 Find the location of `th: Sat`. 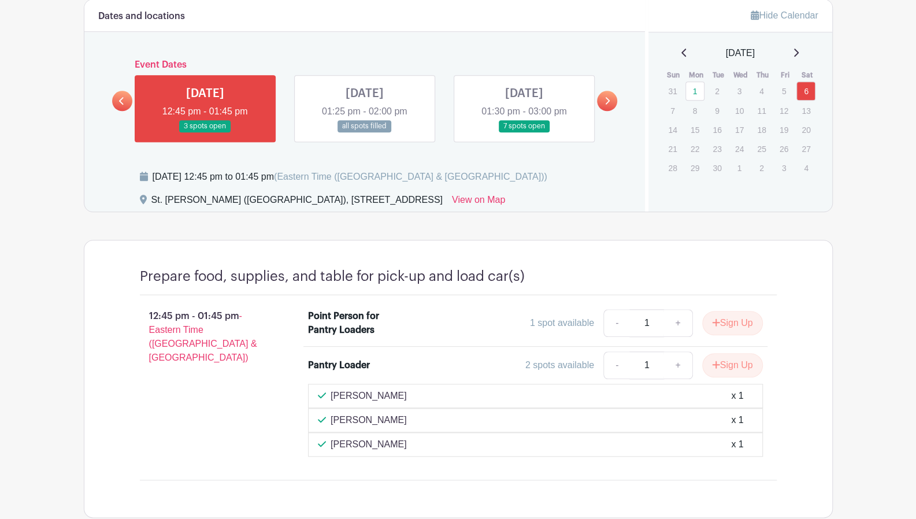

th: Sat is located at coordinates (807, 75).